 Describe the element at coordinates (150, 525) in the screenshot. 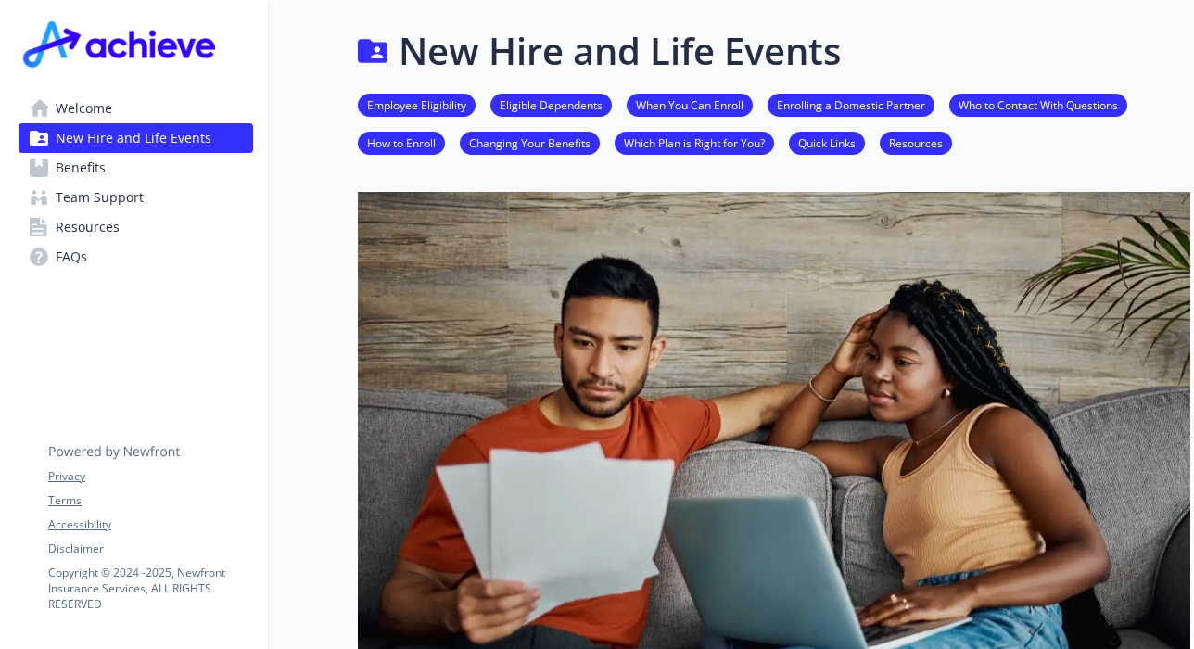

I see `a: Accessibility` at that location.